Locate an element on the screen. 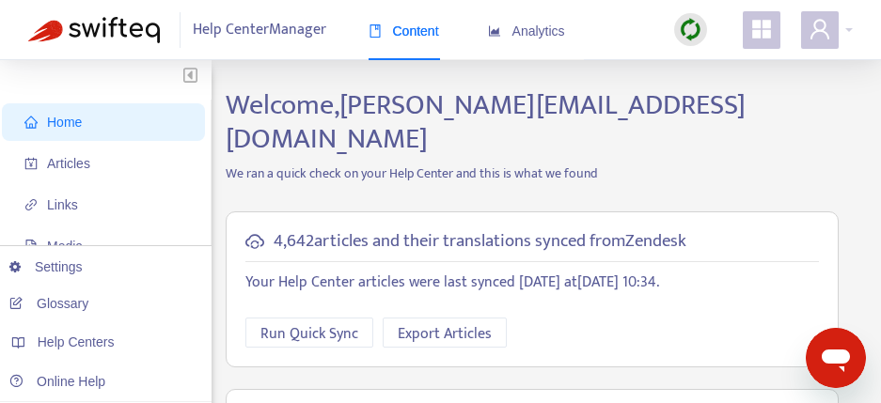 The image size is (881, 403). span: appstore is located at coordinates (761, 29).